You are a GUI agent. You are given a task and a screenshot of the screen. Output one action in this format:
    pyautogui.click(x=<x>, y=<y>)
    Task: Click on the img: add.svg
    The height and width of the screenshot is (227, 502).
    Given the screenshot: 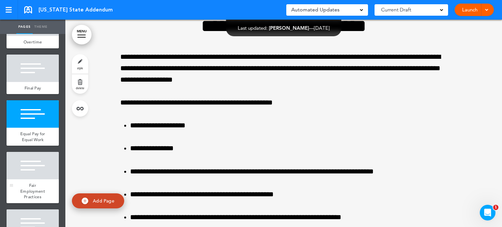 What is the action you would take?
    pyautogui.click(x=85, y=201)
    